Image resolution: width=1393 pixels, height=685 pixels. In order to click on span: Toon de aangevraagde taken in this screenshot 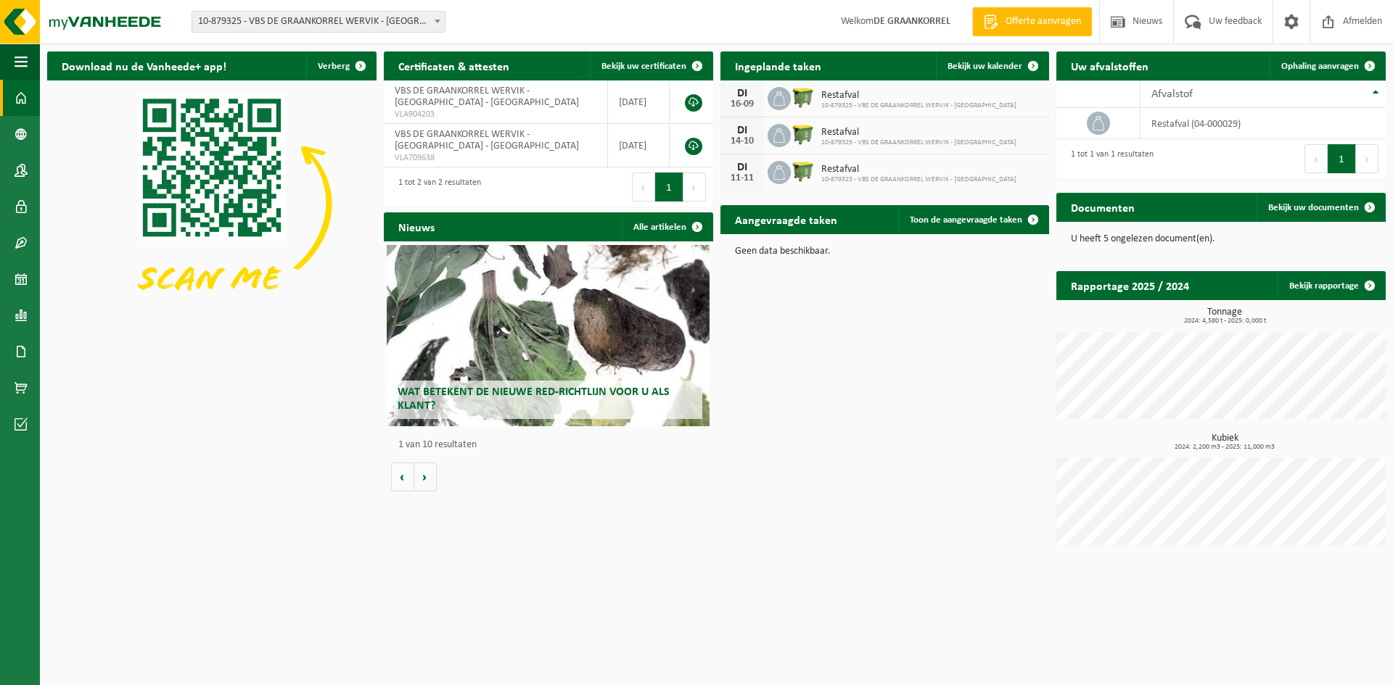, I will do `click(965, 220)`.